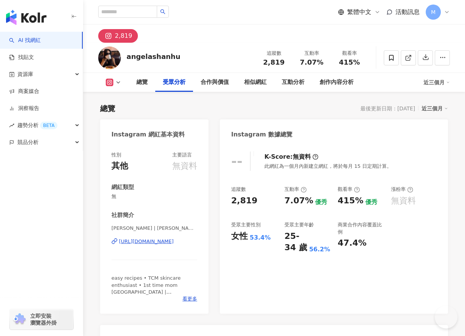  Describe the element at coordinates (163, 12) in the screenshot. I see `span: search` at that location.